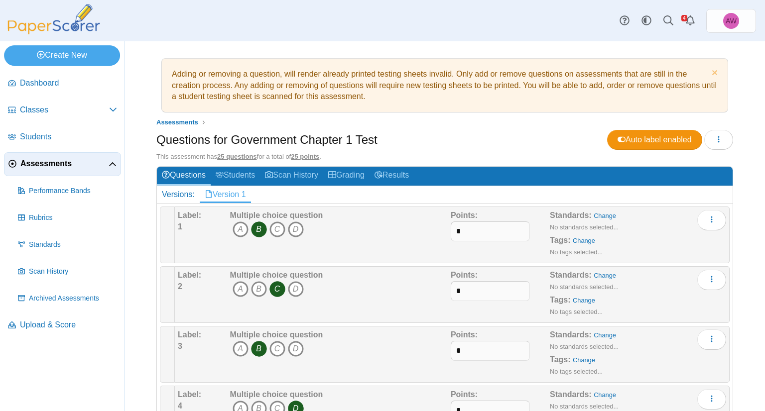 This screenshot has width=765, height=411. I want to click on span: Scan History, so click(73, 272).